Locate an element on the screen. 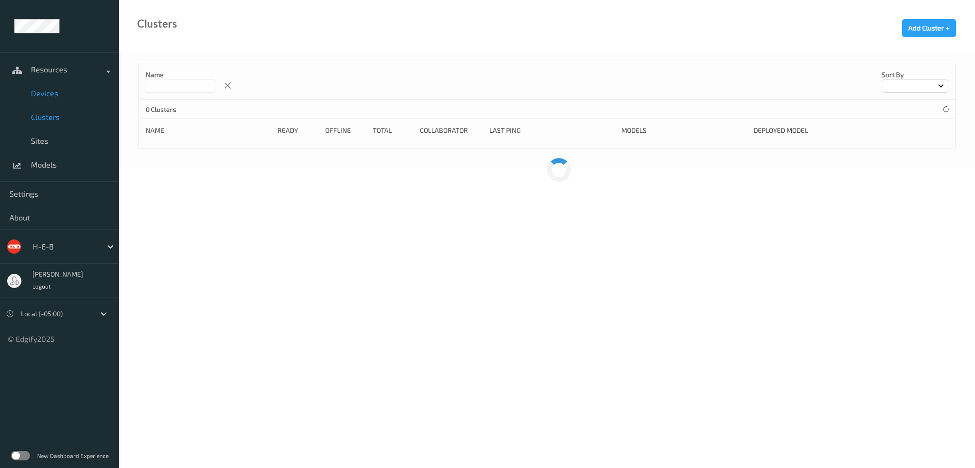  div: Collaborator is located at coordinates (451, 130).